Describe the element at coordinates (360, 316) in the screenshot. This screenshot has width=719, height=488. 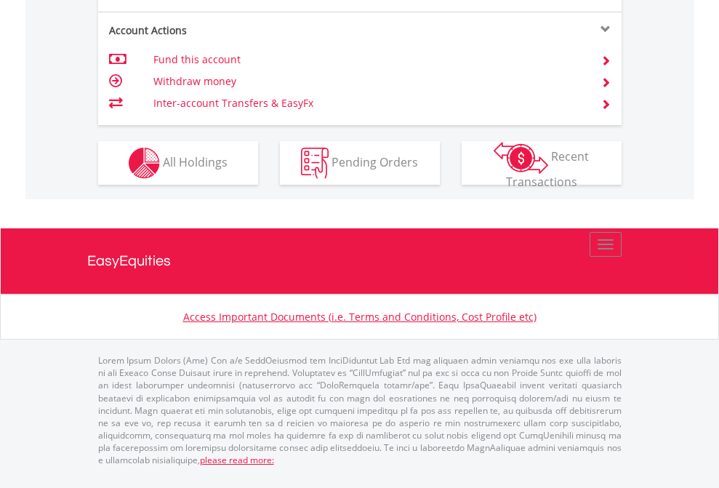
I see `a: Access Important Documents (i.e. Terms and Conditions, Cost Profile etc)` at that location.